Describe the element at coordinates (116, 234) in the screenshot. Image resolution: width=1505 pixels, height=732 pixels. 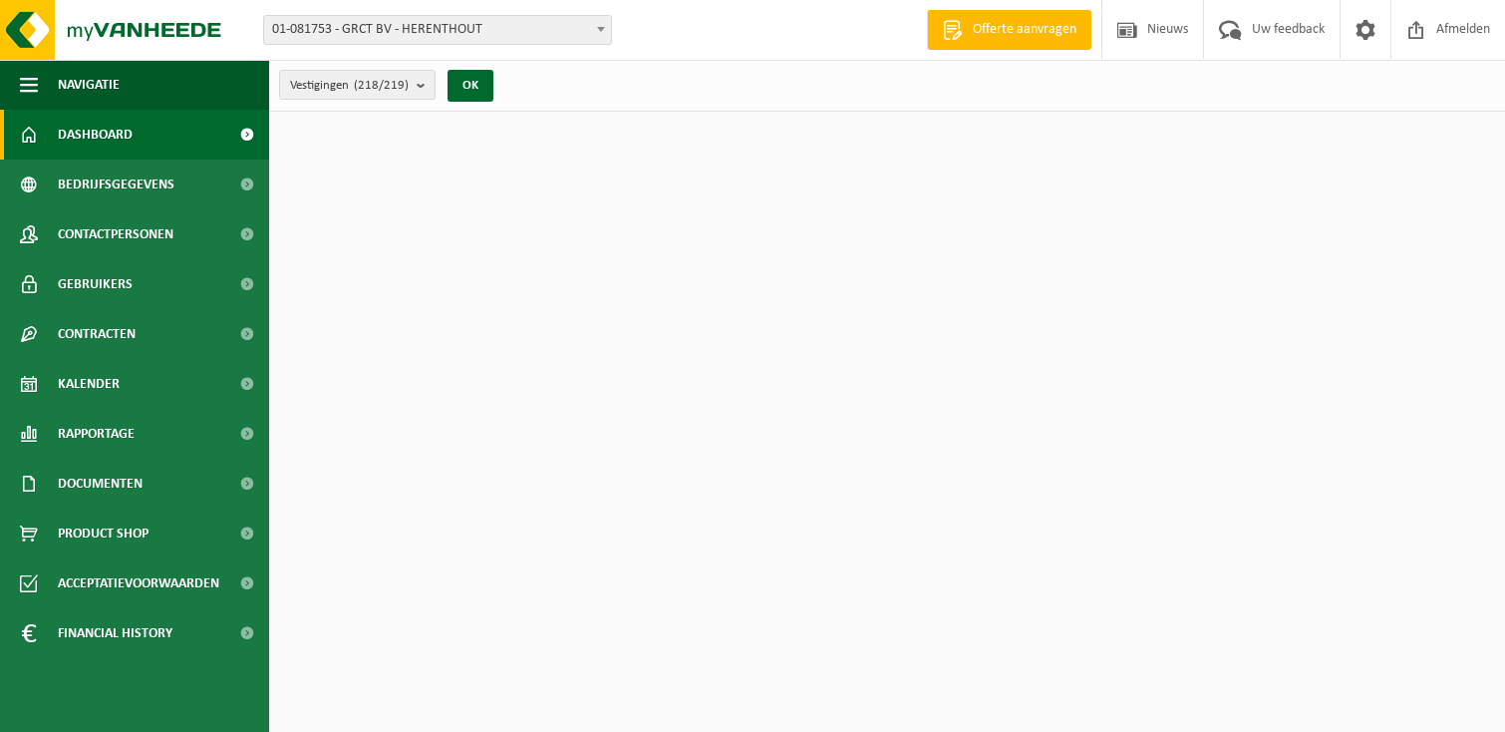
I see `span: Contactpersonen` at that location.